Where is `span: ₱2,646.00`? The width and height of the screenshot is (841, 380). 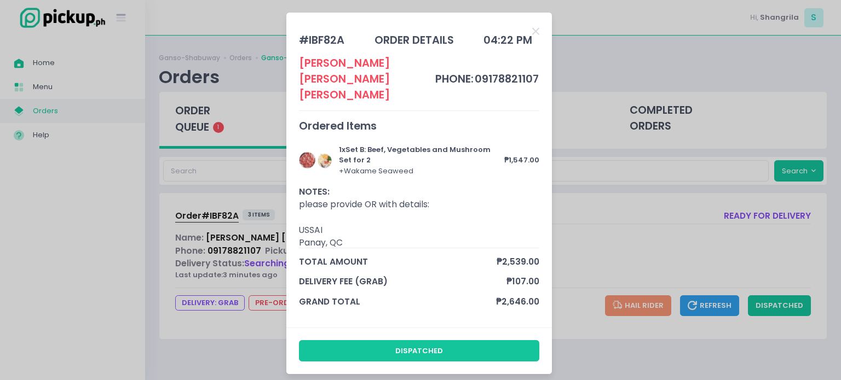
span: ₱2,646.00 is located at coordinates (517, 302).